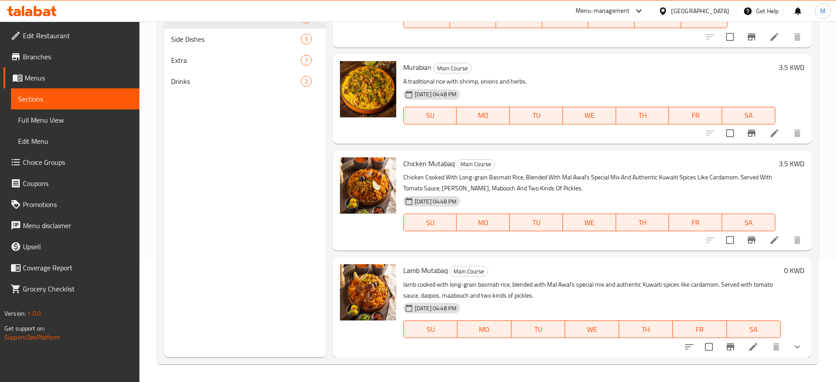  Describe the element at coordinates (245, 60) in the screenshot. I see `div: Extra7` at that location.